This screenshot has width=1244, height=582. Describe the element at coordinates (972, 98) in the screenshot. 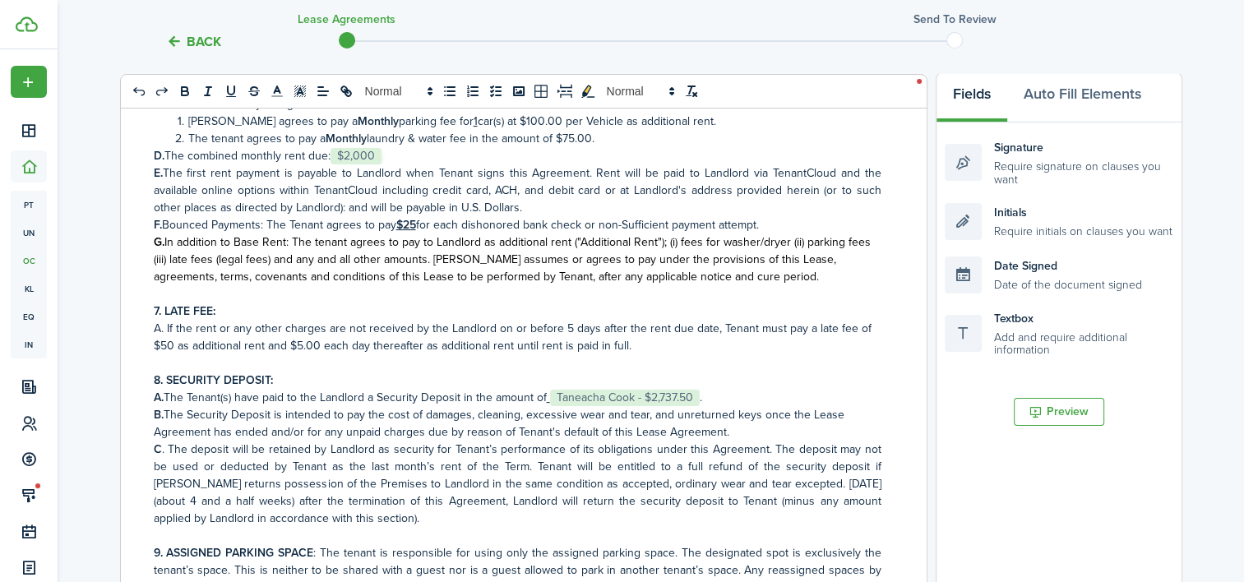

I see `button: Fields` at that location.